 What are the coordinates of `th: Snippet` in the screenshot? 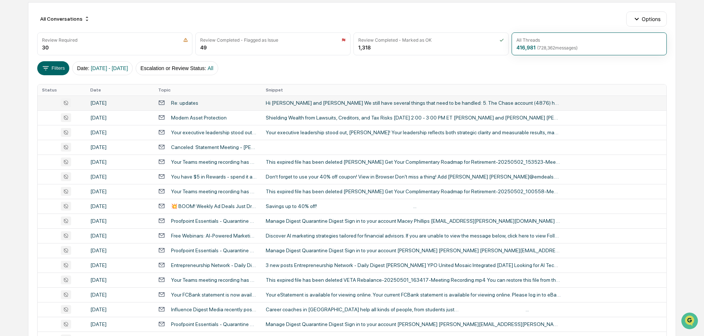 It's located at (464, 90).